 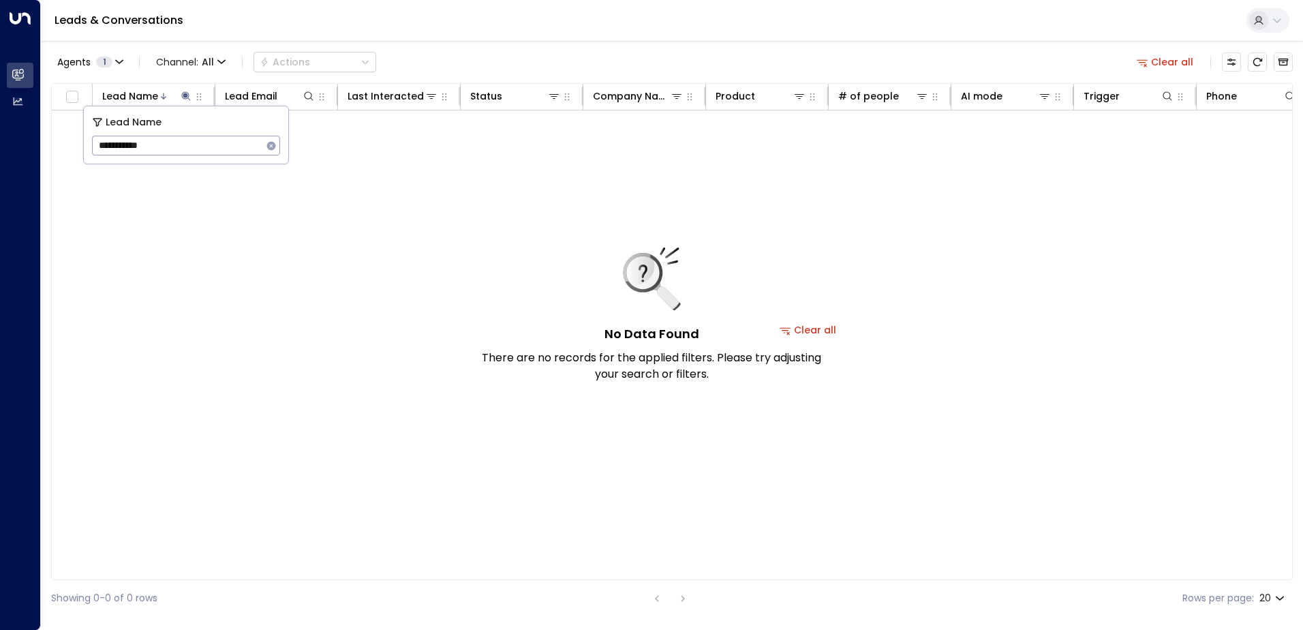 I want to click on a: Leads & Conversations, so click(x=119, y=20).